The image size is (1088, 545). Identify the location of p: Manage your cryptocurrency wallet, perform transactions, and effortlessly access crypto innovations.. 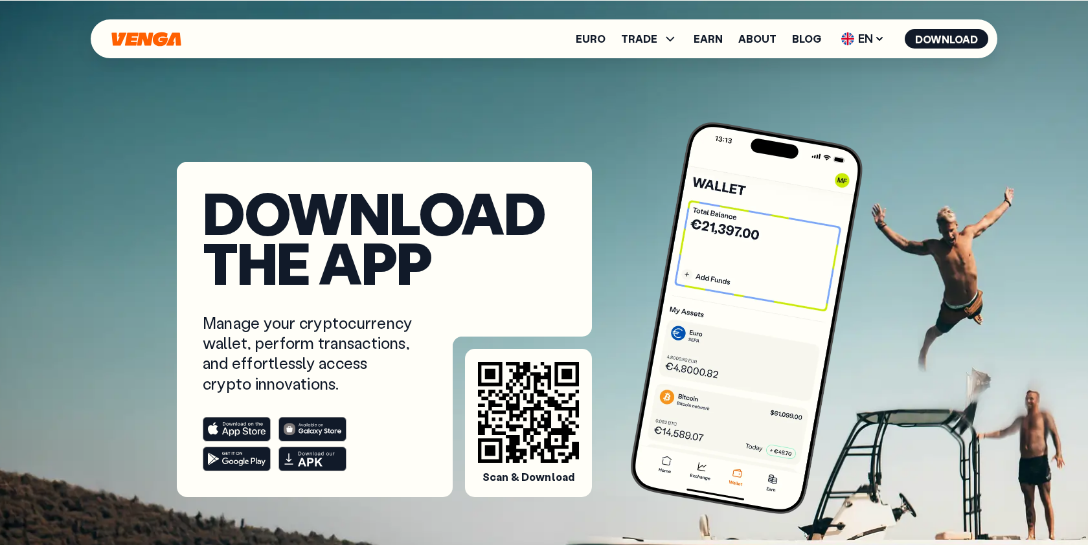
(309, 353).